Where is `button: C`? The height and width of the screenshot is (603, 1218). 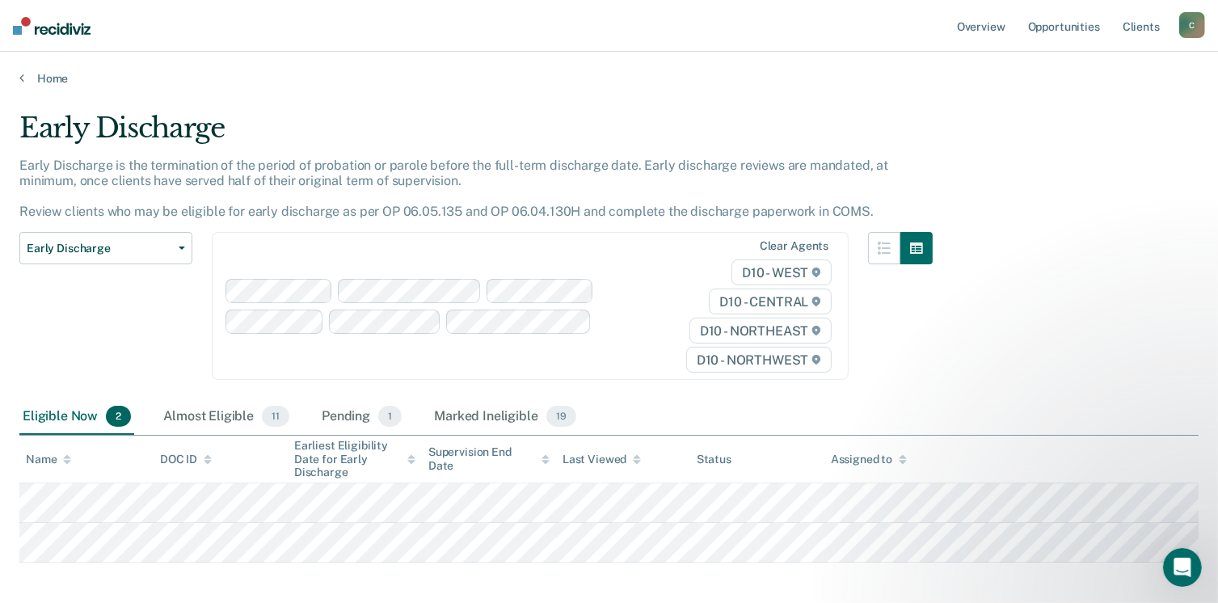 button: C is located at coordinates (1192, 25).